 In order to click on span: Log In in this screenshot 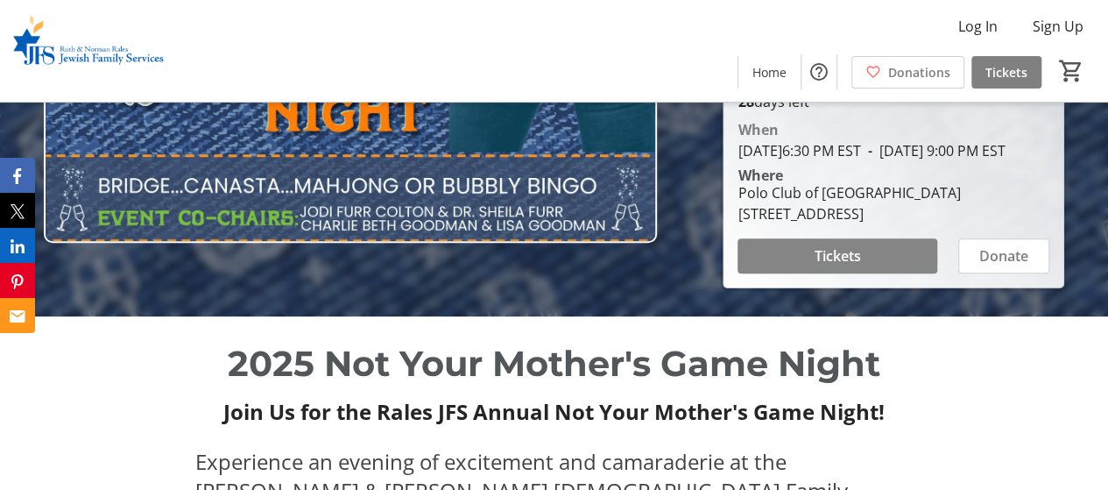, I will do `click(978, 26)`.